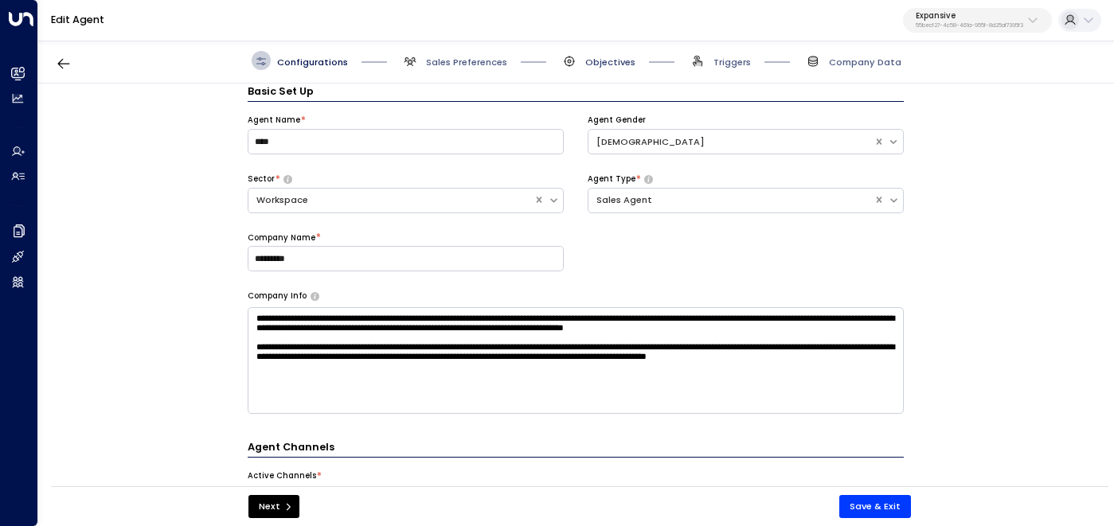  What do you see at coordinates (391, 200) in the screenshot?
I see `div: Workspace` at bounding box center [391, 200].